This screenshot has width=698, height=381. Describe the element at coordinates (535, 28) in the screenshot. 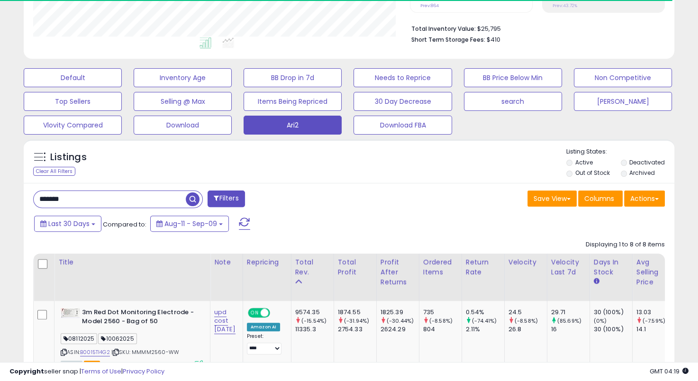

I see `li: $25,795` at that location.